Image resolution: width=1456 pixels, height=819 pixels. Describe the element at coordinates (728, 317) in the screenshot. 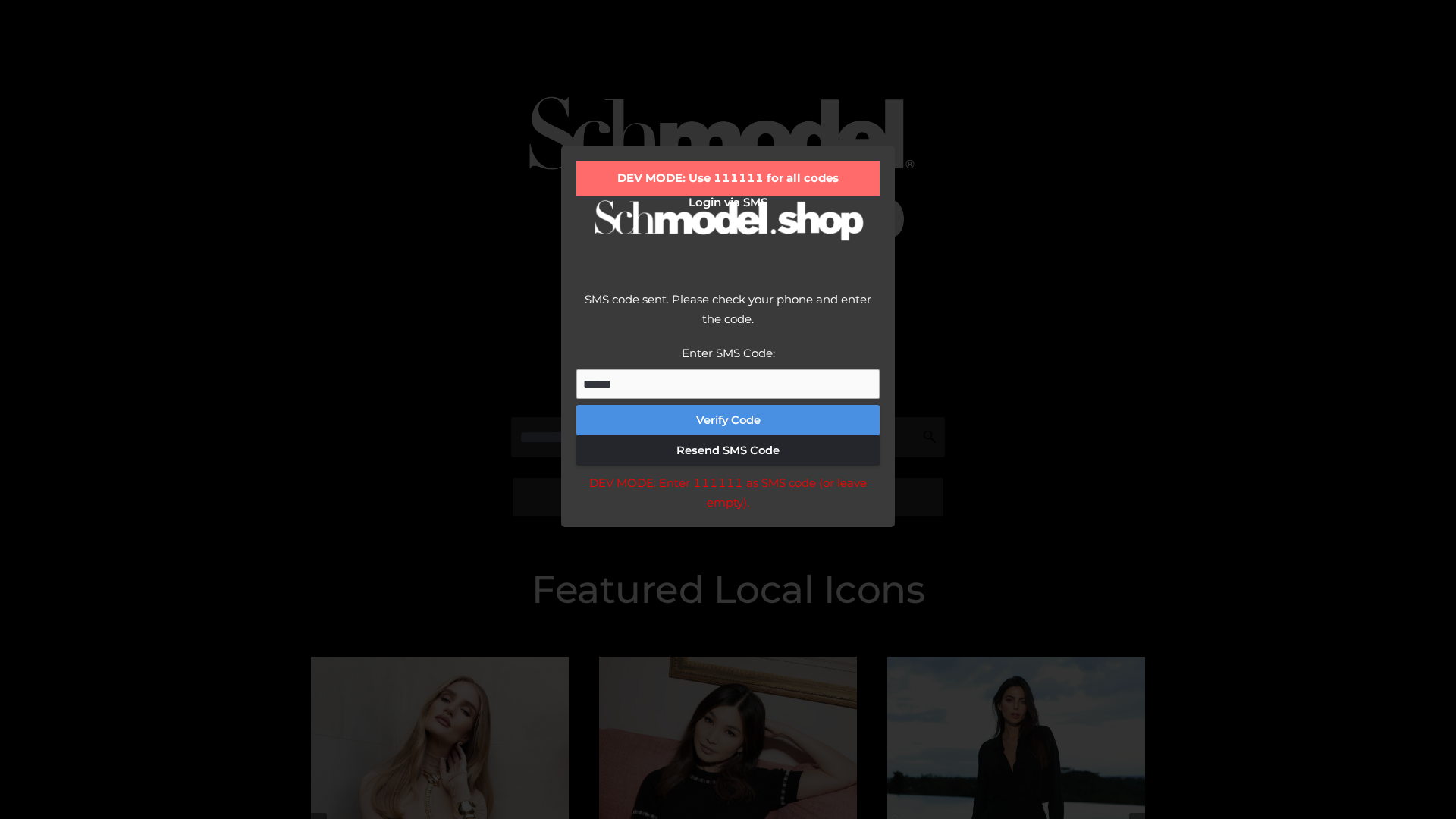

I see `div: SMS code sent. Please check your phone and enter the code.` at that location.